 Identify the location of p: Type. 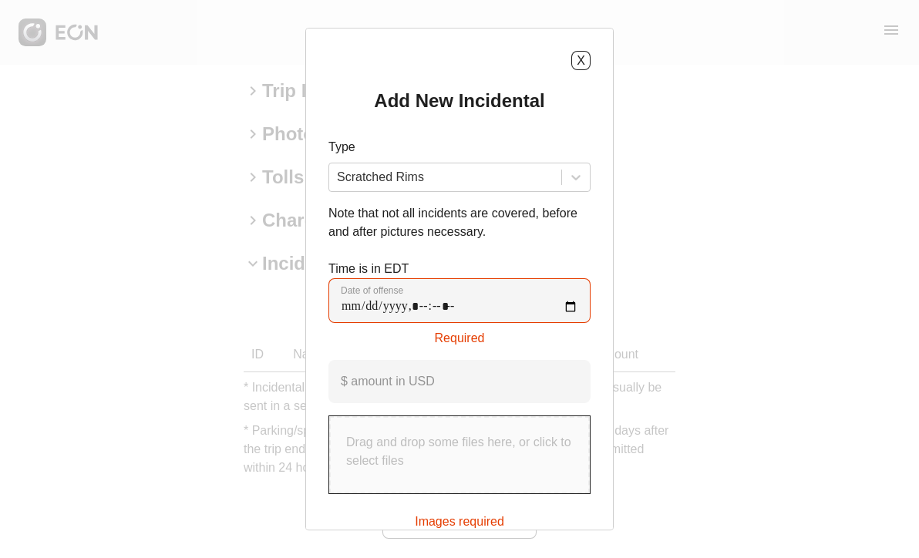
(459, 147).